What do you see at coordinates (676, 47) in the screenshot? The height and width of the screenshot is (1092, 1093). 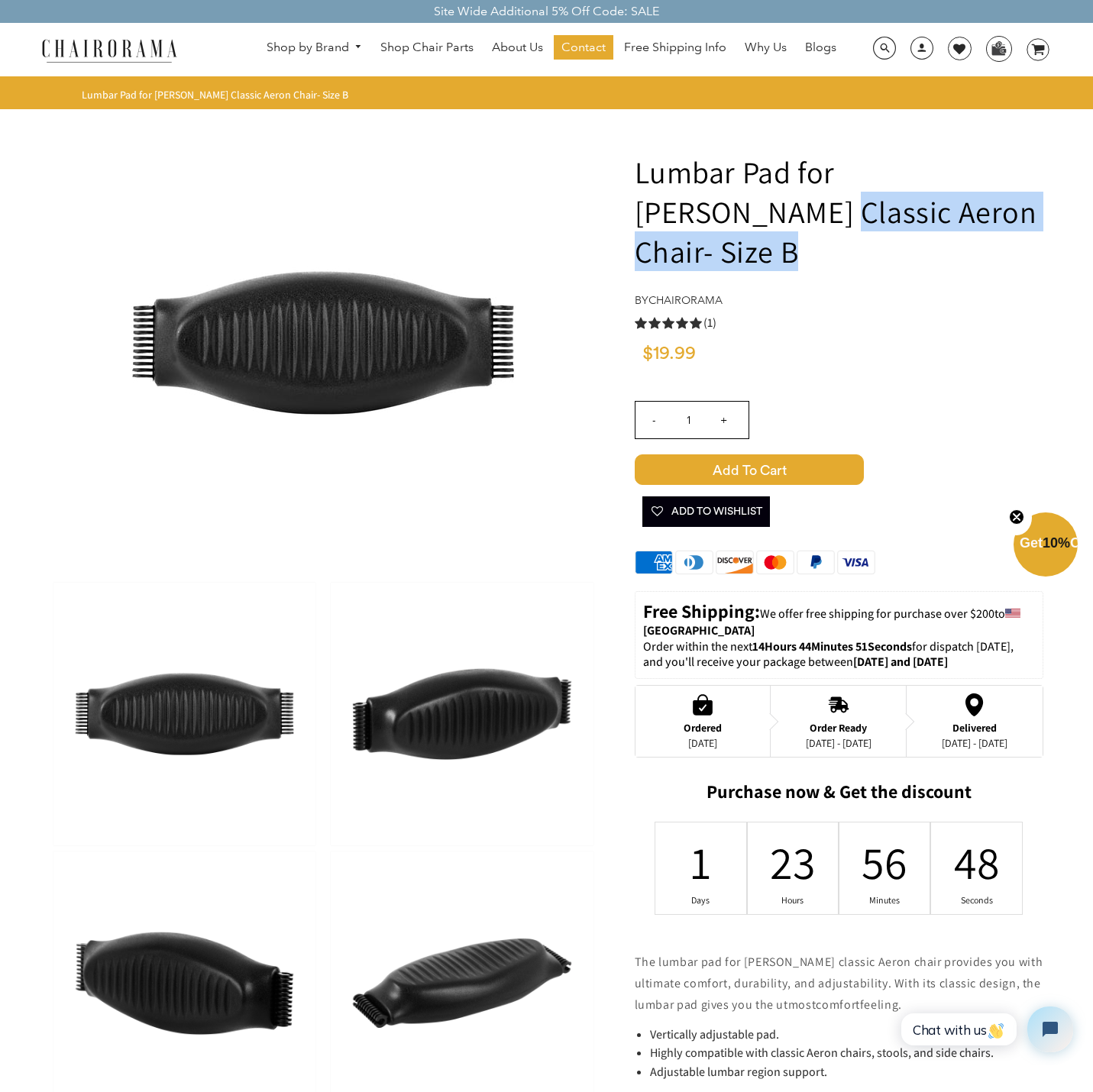 I see `span: Free Shipping Info` at bounding box center [676, 47].